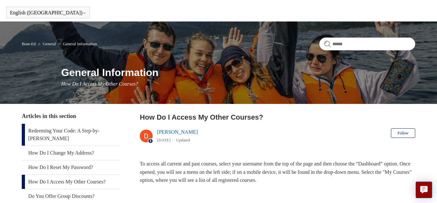 The width and height of the screenshot is (437, 203). What do you see at coordinates (71, 182) in the screenshot?
I see `a: How Do I Access My Other Courses?` at bounding box center [71, 182].